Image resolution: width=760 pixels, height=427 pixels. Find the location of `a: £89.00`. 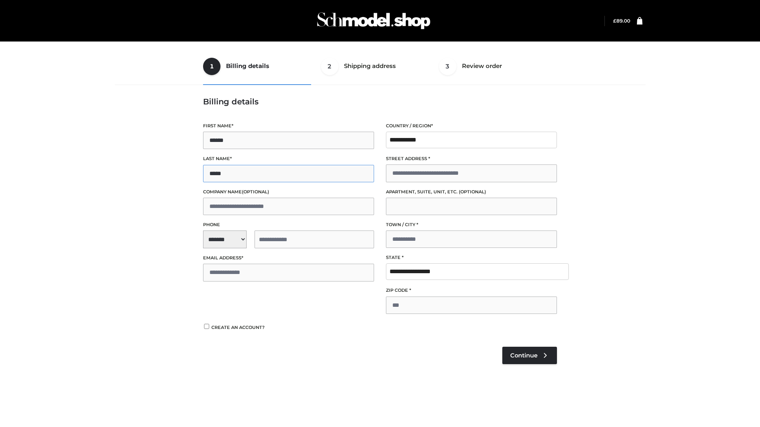

a: £89.00 is located at coordinates (621, 21).